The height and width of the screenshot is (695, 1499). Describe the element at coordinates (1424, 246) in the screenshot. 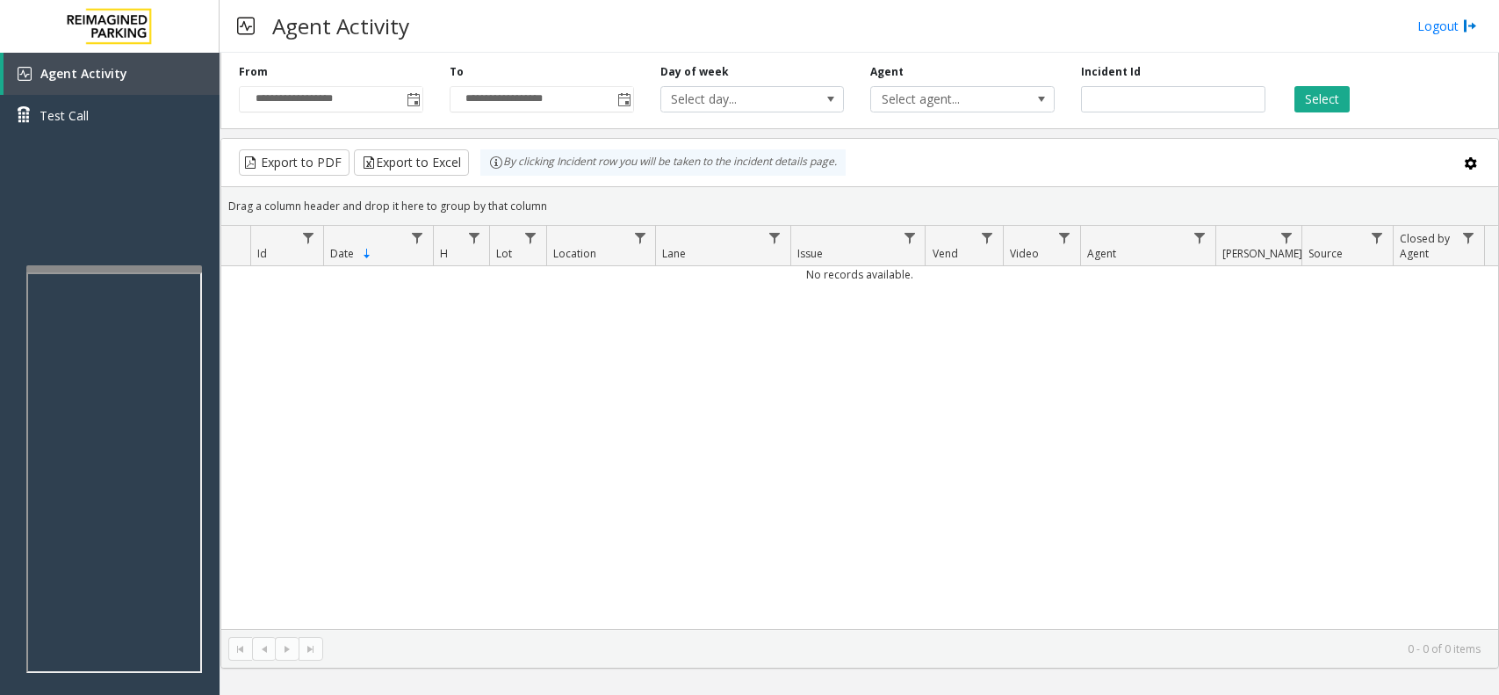

I see `span: Closed by Agent` at that location.